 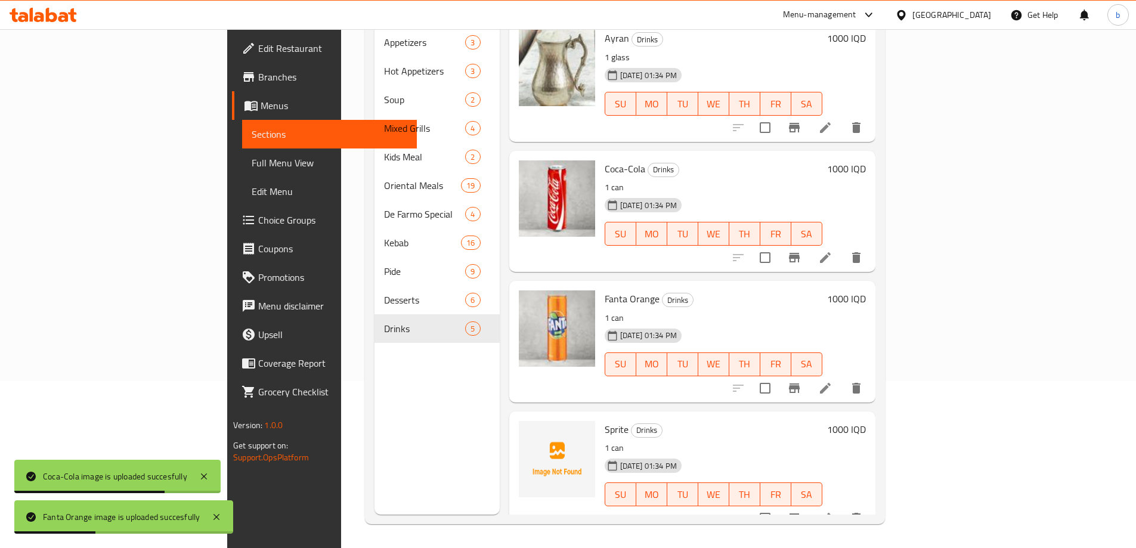 What do you see at coordinates (324, 277) in the screenshot?
I see `a: Promotions` at bounding box center [324, 277].